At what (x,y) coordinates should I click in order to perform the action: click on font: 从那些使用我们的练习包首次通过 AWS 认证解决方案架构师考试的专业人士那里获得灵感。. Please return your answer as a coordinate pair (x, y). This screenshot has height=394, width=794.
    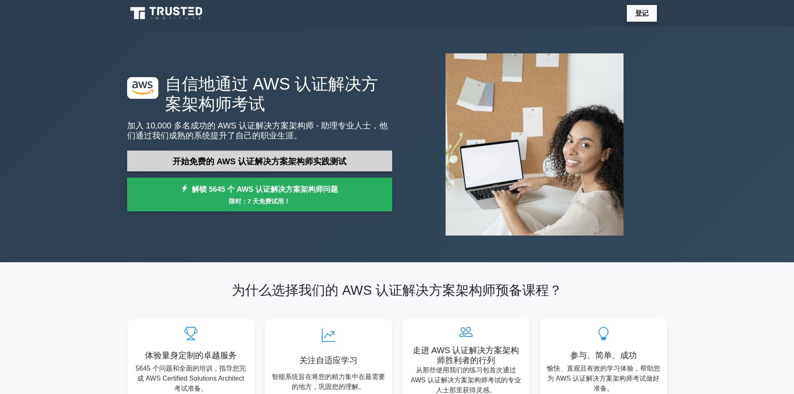
    Looking at the image, I should click on (466, 380).